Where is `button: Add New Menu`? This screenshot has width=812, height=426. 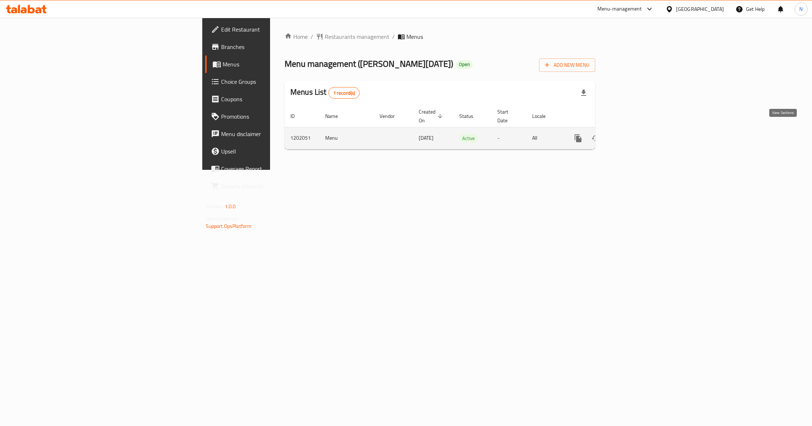
button: Add New Menu is located at coordinates (567, 65).